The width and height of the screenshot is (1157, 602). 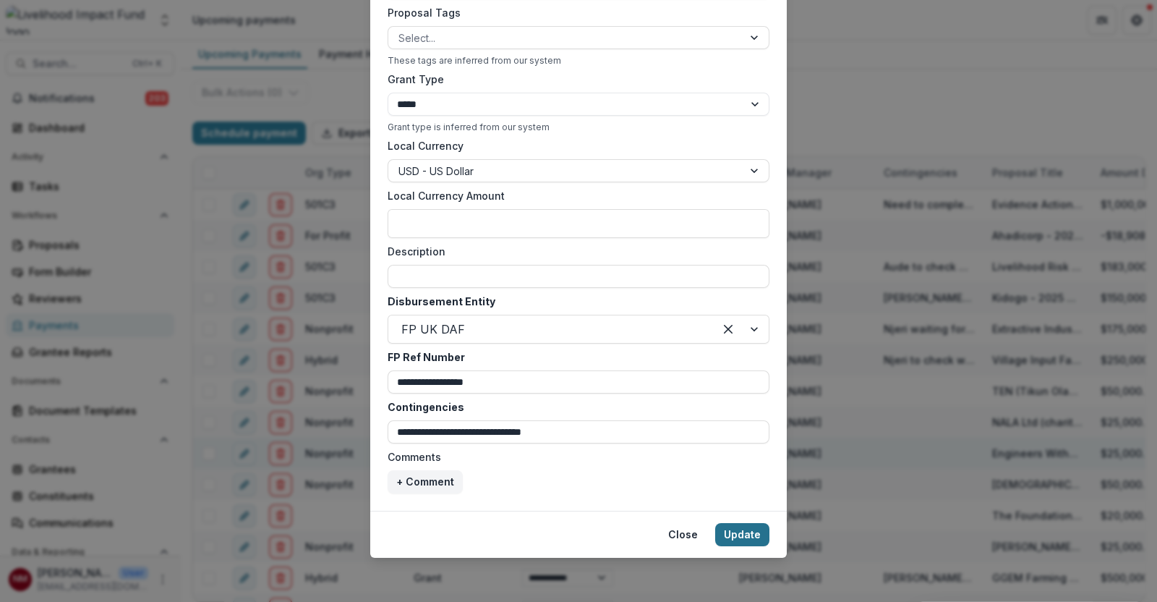 I want to click on button: Close, so click(x=683, y=535).